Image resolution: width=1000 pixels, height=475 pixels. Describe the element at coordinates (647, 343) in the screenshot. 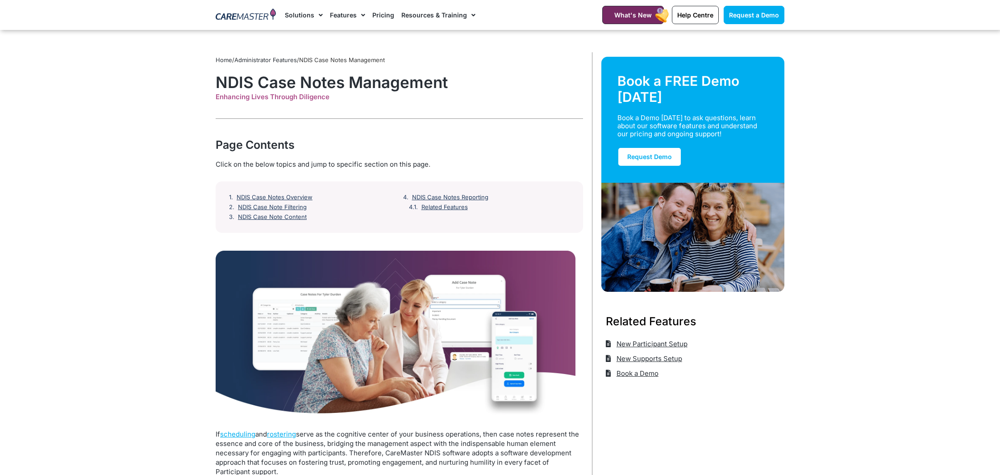

I see `a: New Participant Setup` at that location.